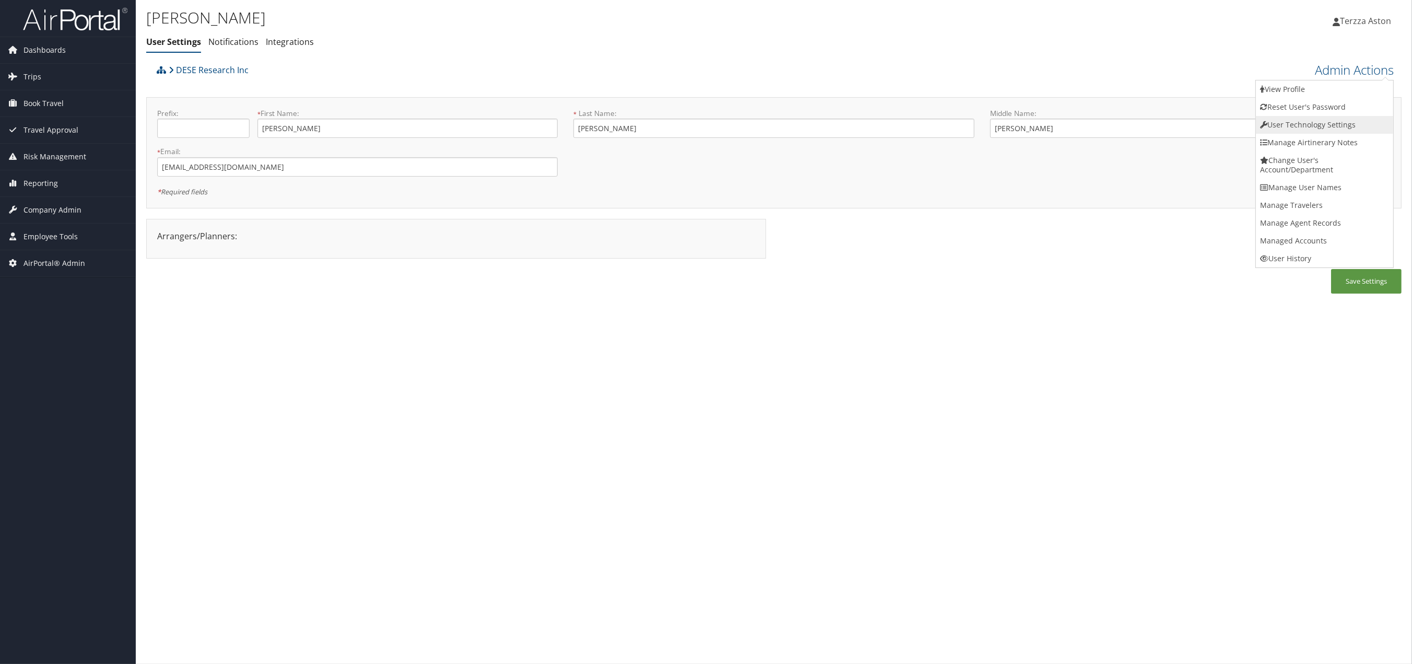  What do you see at coordinates (1367, 21) in the screenshot?
I see `a: Terzza Aston` at bounding box center [1367, 21].